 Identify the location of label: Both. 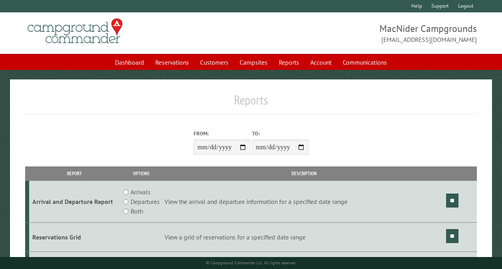
(137, 211).